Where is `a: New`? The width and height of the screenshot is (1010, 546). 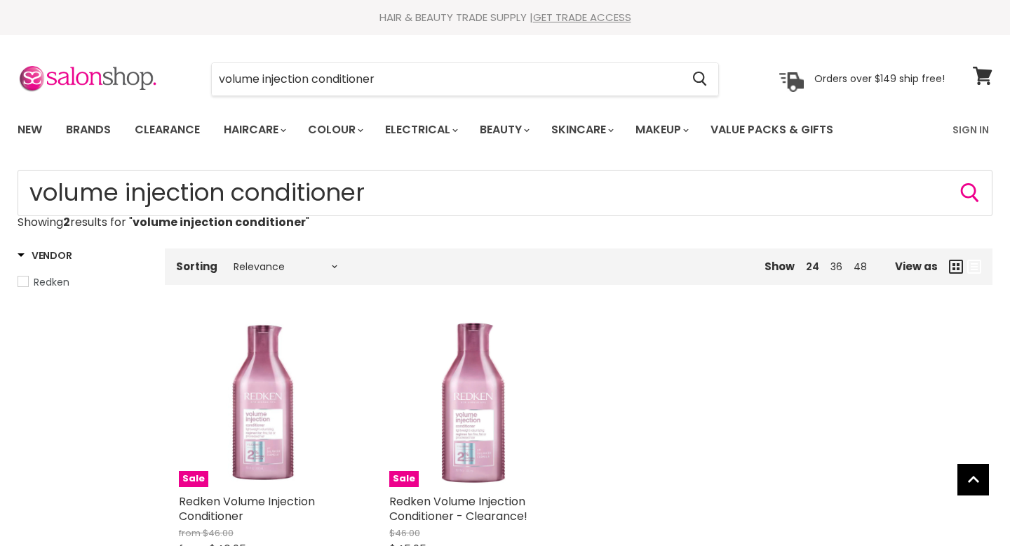
a: New is located at coordinates (29, 130).